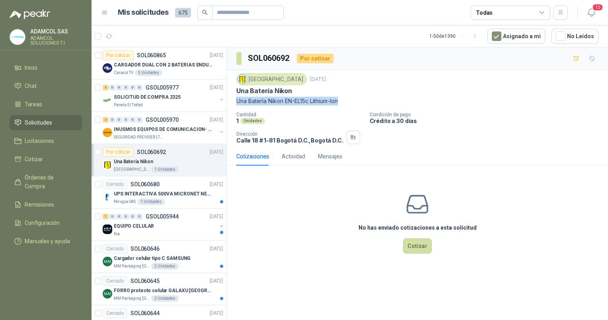 The width and height of the screenshot is (608, 320). What do you see at coordinates (163, 65) in the screenshot?
I see `p: CARGADOR DUAL CON 2 BATERIAS ENDURO GO PRO` at bounding box center [163, 65].